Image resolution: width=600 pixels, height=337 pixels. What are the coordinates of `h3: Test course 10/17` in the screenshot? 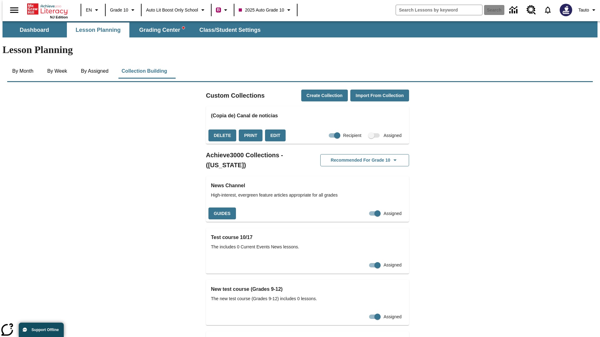 It's located at (307, 238).